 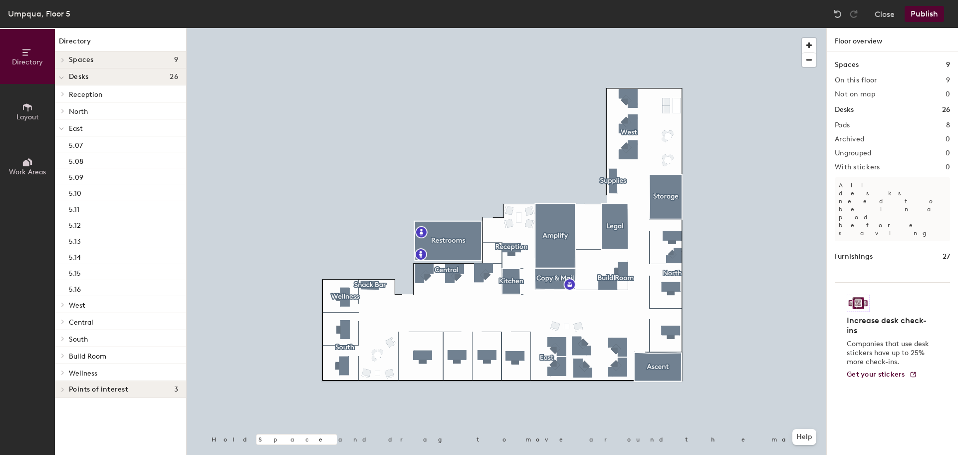 What do you see at coordinates (174, 77) in the screenshot?
I see `span: 26` at bounding box center [174, 77].